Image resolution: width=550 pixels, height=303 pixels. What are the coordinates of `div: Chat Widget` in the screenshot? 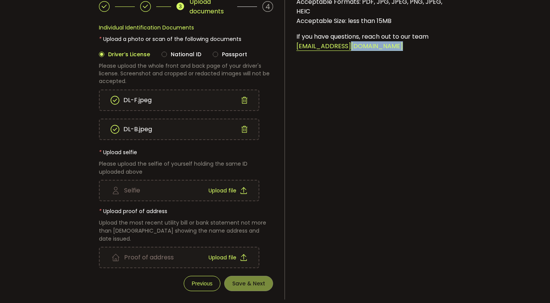 It's located at (505, 261).